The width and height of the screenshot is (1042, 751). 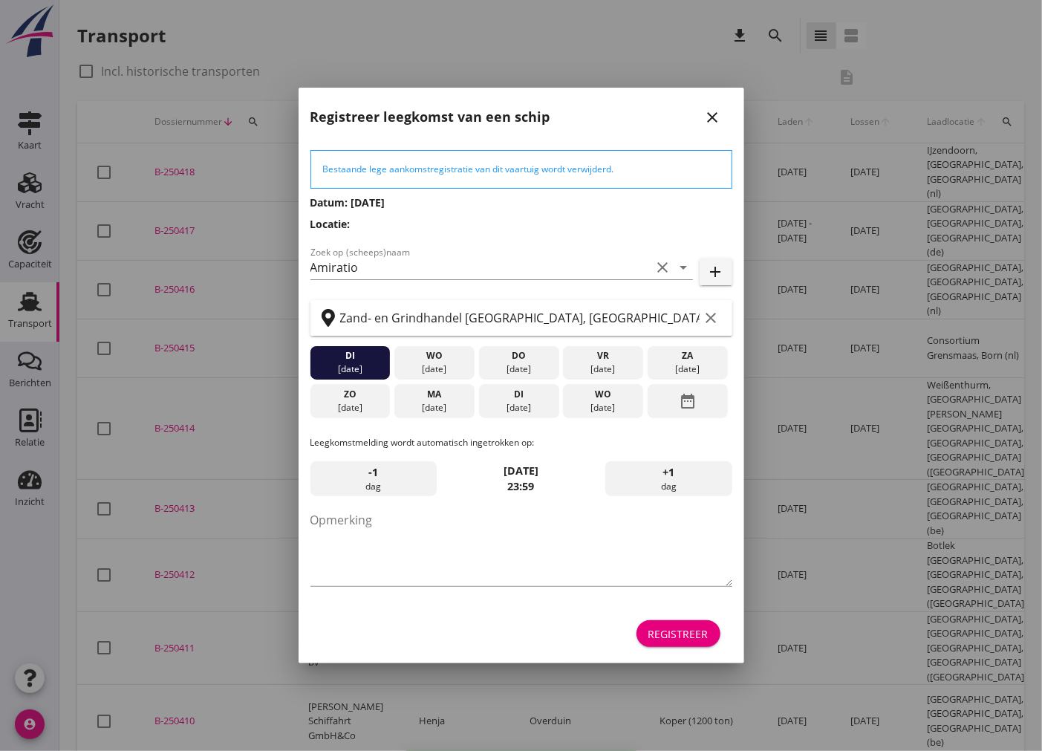 I want to click on button: Registreer, so click(x=678, y=633).